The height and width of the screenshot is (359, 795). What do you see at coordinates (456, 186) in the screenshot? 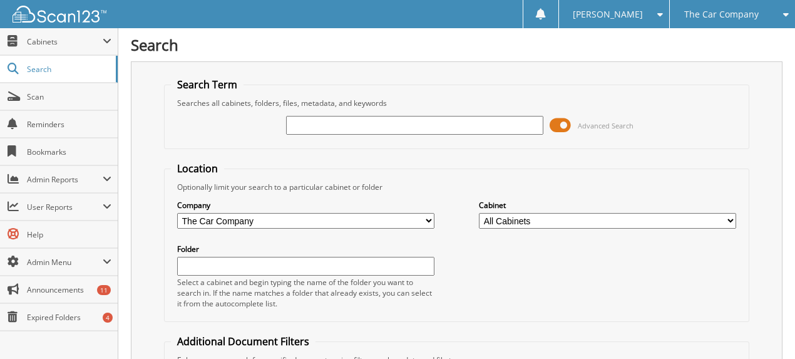
I see `div: Optionally limit your search to a particular cabinet or folder` at bounding box center [456, 186].